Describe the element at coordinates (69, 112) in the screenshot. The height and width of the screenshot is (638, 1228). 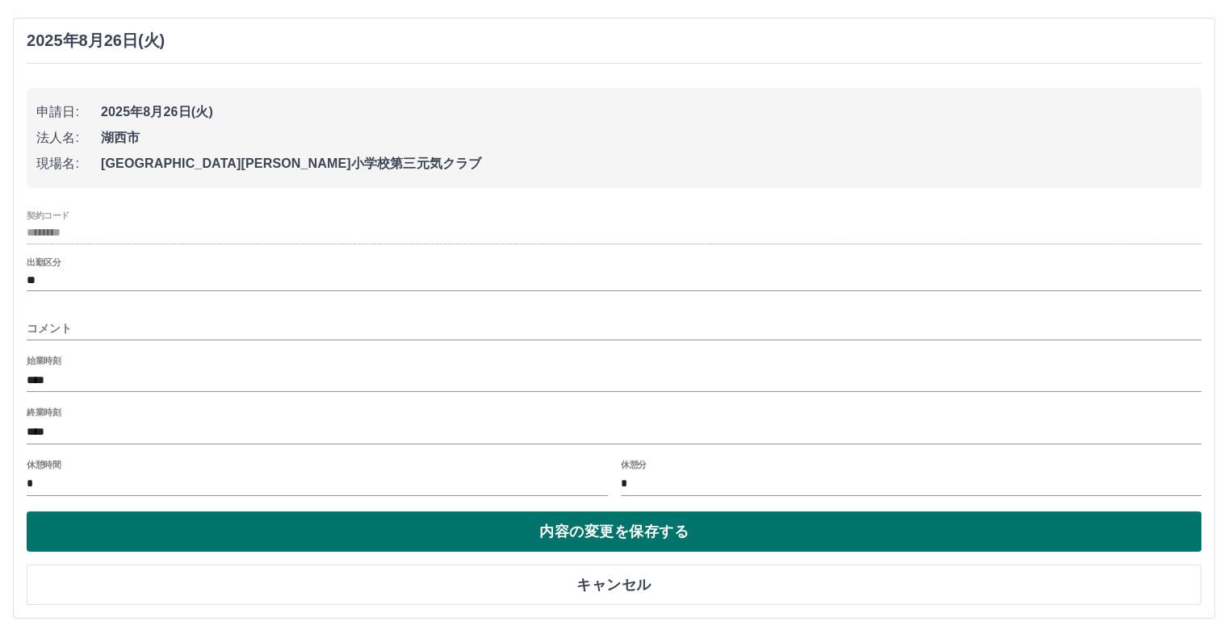
I see `span: 申請日:` at that location.